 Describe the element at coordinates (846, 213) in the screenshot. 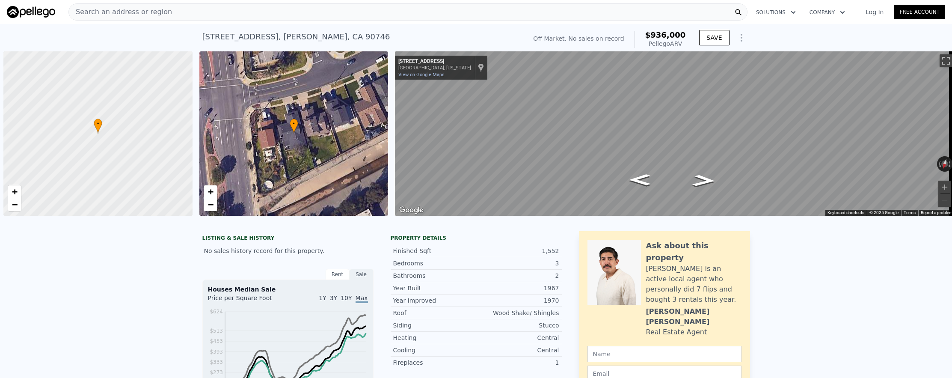

I see `button: Keyboard shortcuts` at that location.